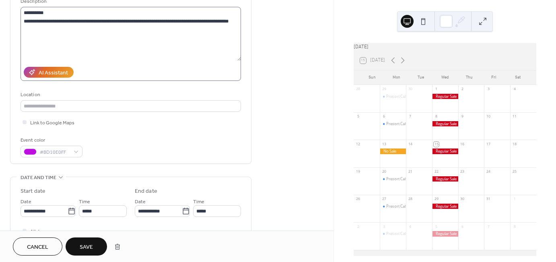 This screenshot has height=262, width=556. What do you see at coordinates (517, 78) in the screenshot?
I see `div: Sat` at bounding box center [517, 78].